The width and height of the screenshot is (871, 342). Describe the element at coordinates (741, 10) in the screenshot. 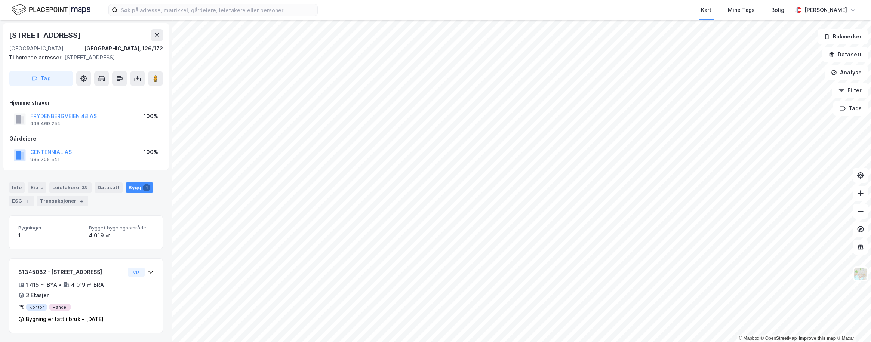

I see `div: Mine Tags` at that location.